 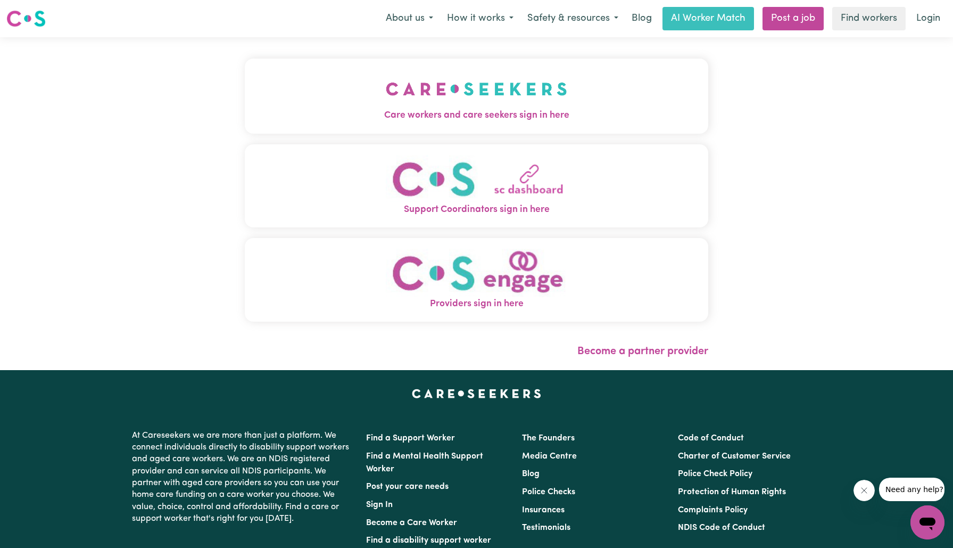 What do you see at coordinates (476, 393) in the screenshot?
I see `a: Careseekers home page` at bounding box center [476, 393].